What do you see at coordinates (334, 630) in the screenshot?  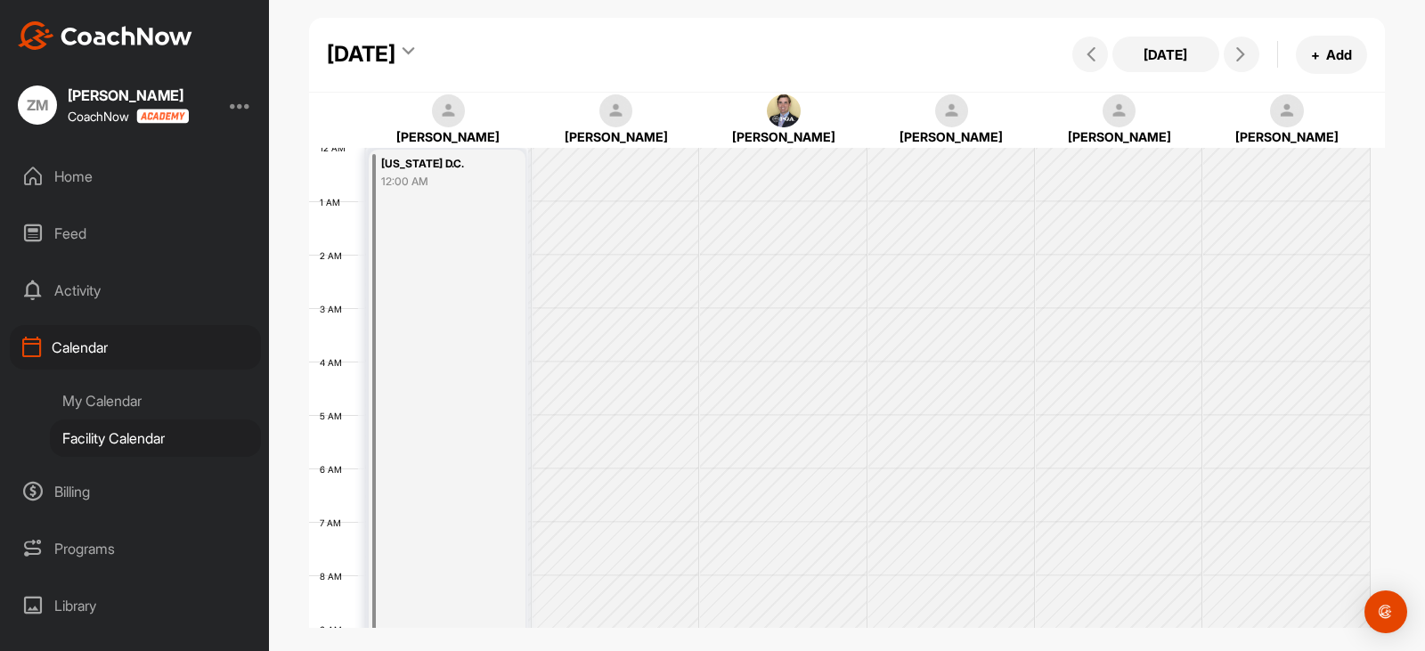 I see `div: 9 AM` at bounding box center [334, 630].